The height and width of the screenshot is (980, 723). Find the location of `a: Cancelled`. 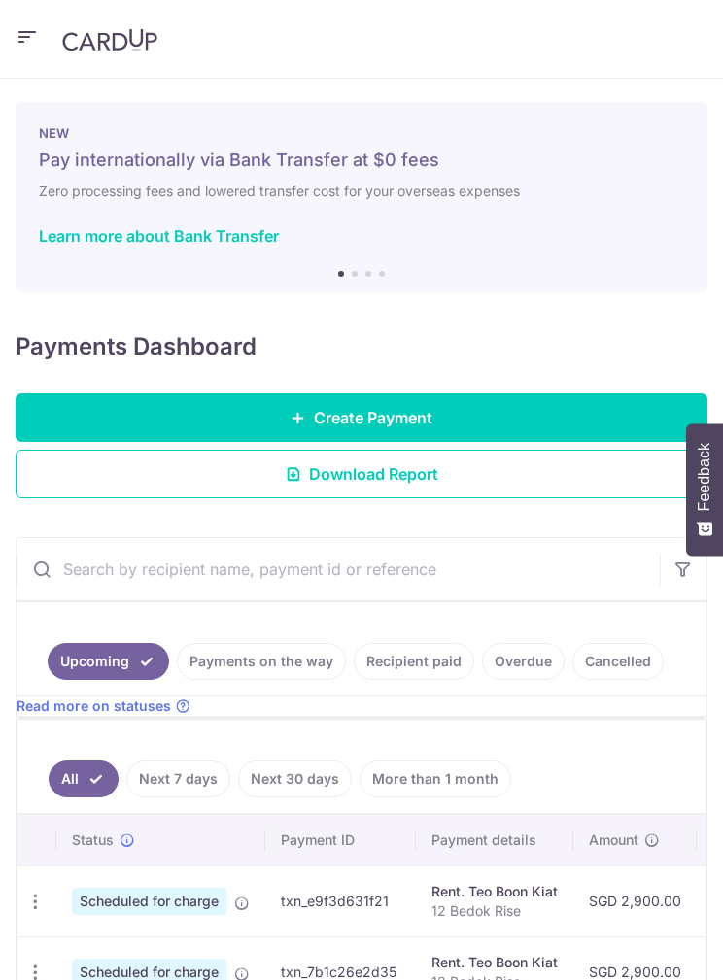

a: Cancelled is located at coordinates (618, 662).